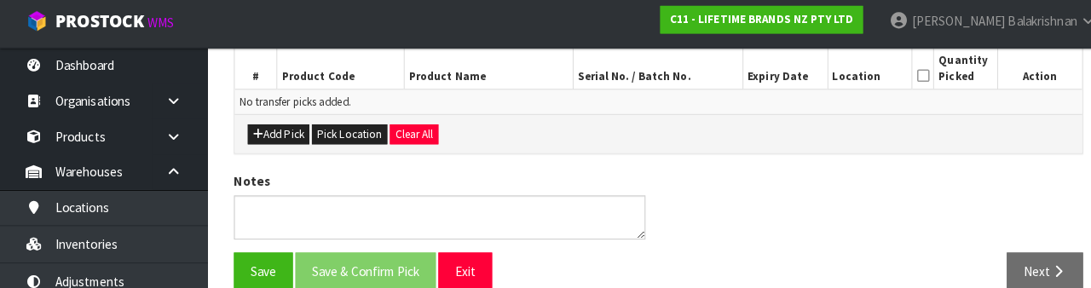  I want to click on a: C11 - LIFETIME BRANDS NZ PTY LTD, so click(749, 24).